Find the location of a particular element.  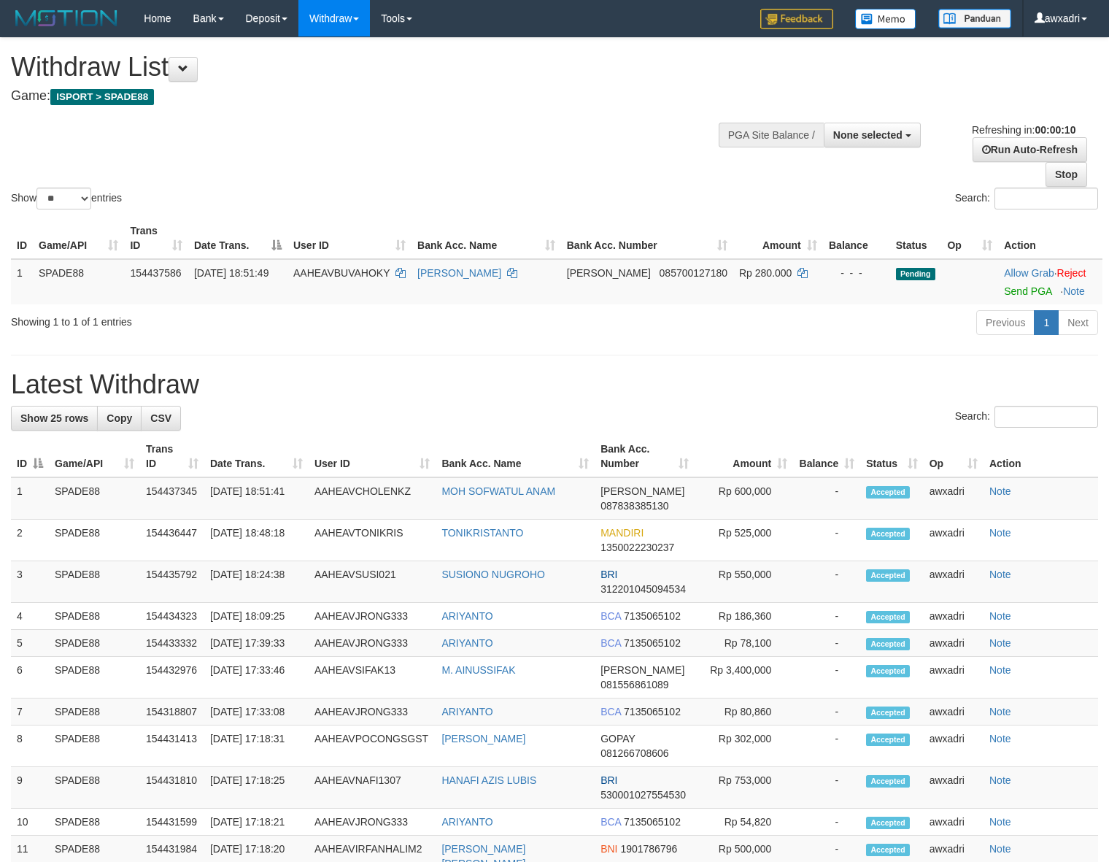

th: Date Trans.: activate to sort column descending is located at coordinates (238, 238).